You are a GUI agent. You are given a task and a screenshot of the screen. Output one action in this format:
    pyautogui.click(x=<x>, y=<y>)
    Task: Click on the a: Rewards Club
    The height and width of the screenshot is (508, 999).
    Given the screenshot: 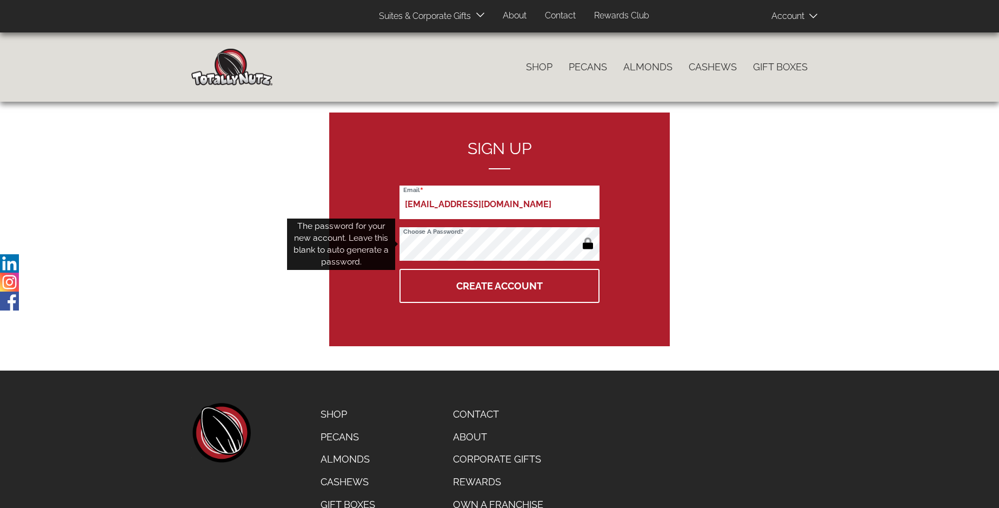 What is the action you would take?
    pyautogui.click(x=622, y=16)
    